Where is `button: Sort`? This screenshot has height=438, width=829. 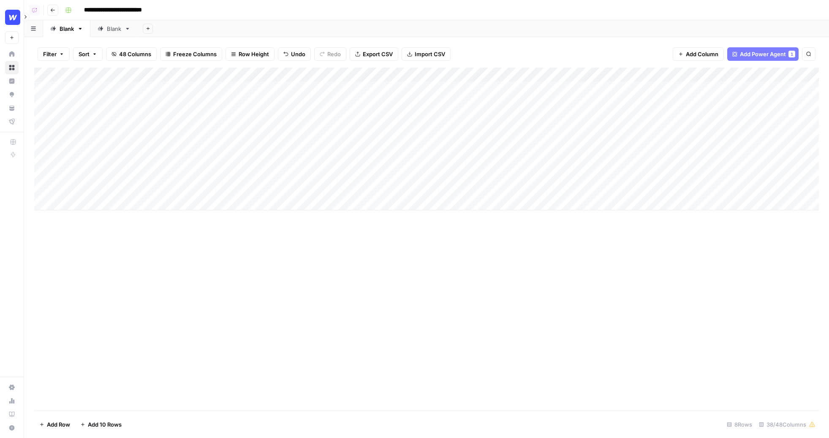 button: Sort is located at coordinates (88, 54).